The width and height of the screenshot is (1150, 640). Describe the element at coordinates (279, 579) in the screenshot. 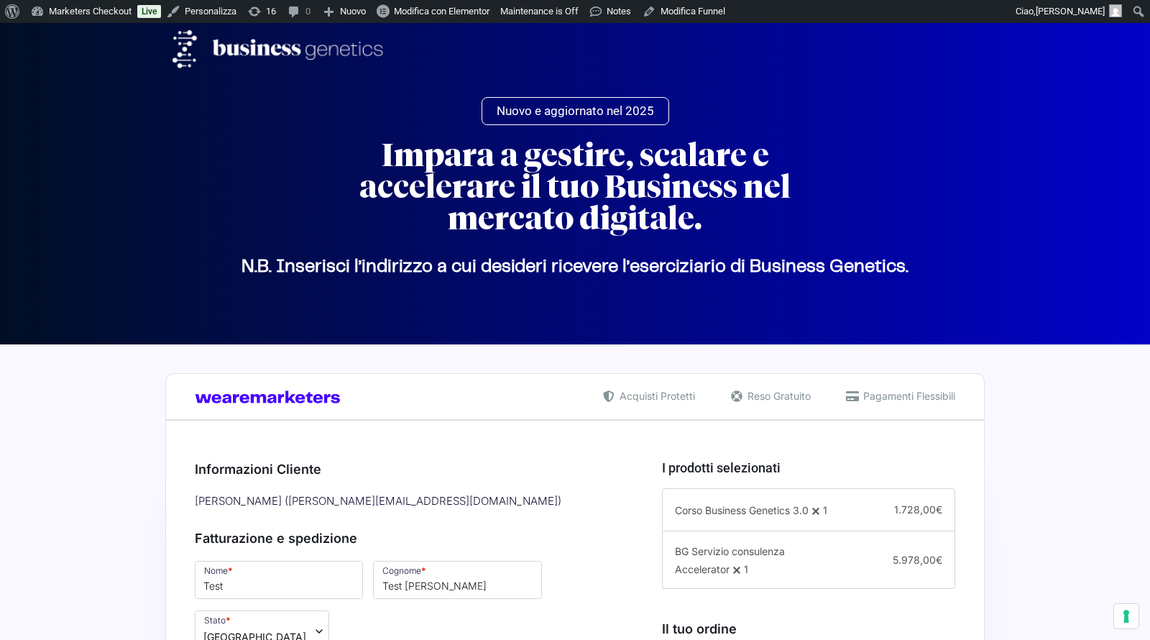

I see `input: Nome *` at that location.